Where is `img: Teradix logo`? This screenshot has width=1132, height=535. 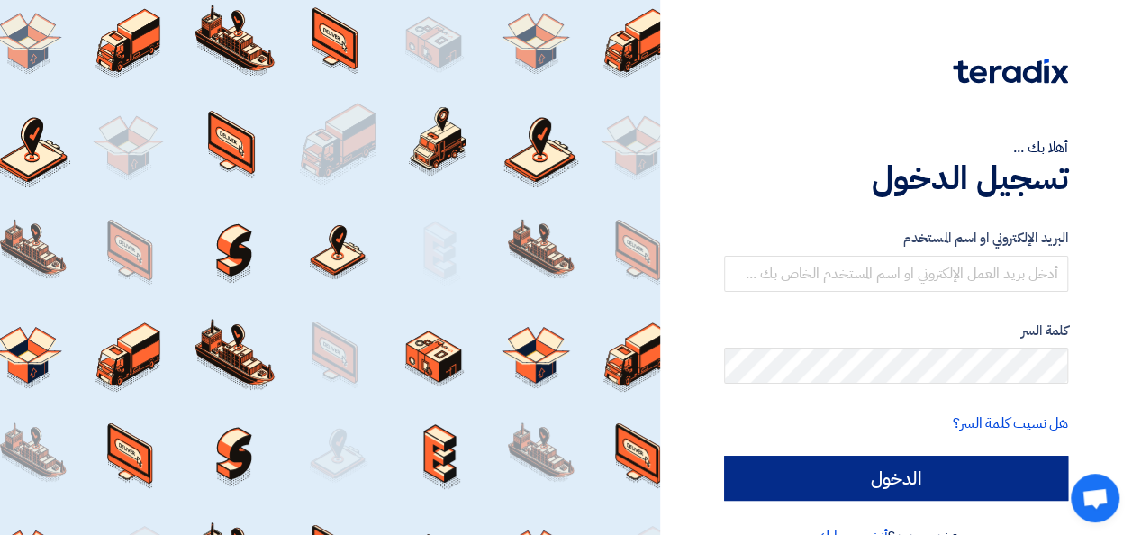 img: Teradix logo is located at coordinates (1011, 71).